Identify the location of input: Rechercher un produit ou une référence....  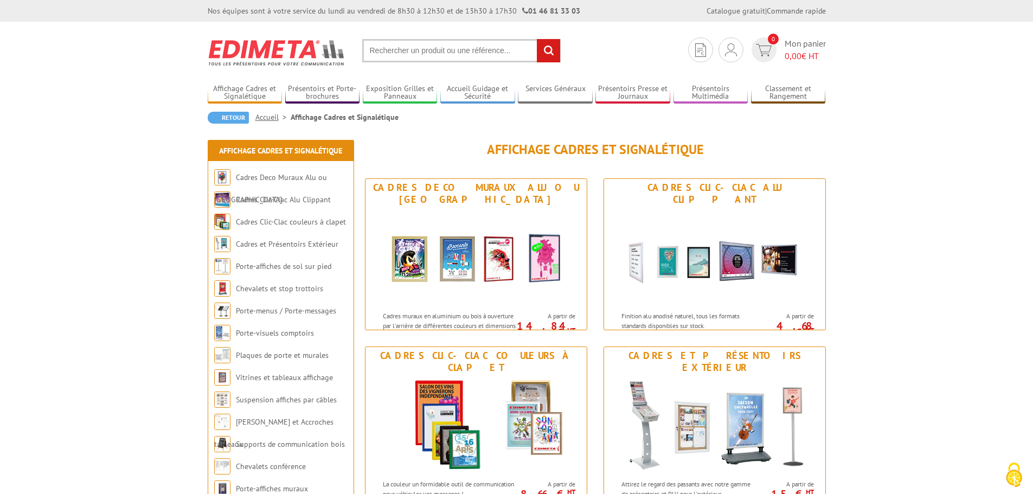
(461, 50).